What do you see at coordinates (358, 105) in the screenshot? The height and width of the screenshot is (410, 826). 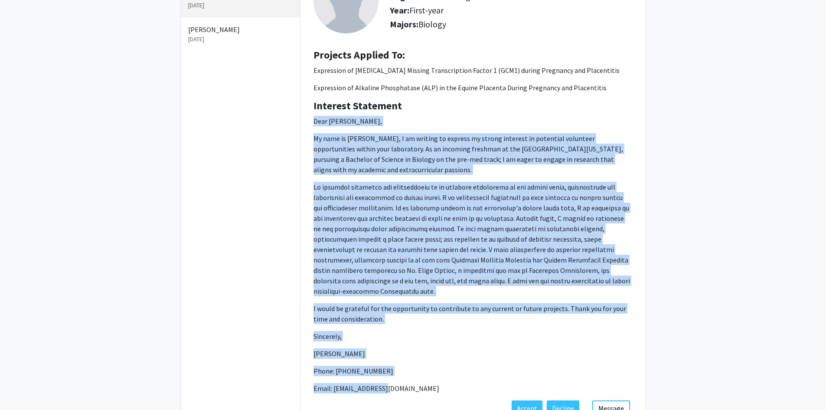 I see `b: Interest Statement` at bounding box center [358, 105].